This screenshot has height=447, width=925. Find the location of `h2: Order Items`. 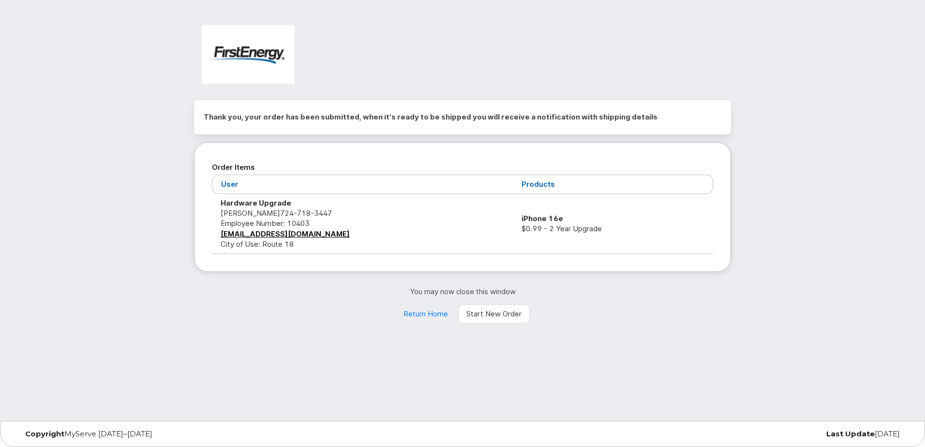

h2: Order Items is located at coordinates (463, 167).